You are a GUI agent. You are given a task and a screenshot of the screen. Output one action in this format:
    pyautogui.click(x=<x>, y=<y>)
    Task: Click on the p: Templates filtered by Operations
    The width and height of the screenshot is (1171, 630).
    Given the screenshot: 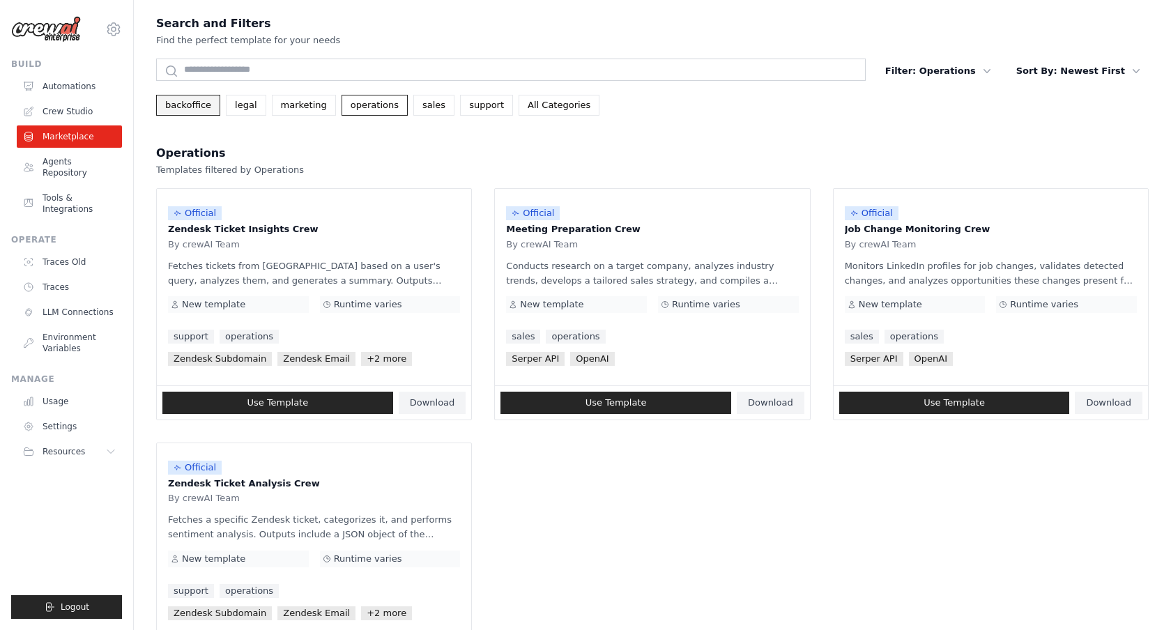 What is the action you would take?
    pyautogui.click(x=230, y=170)
    